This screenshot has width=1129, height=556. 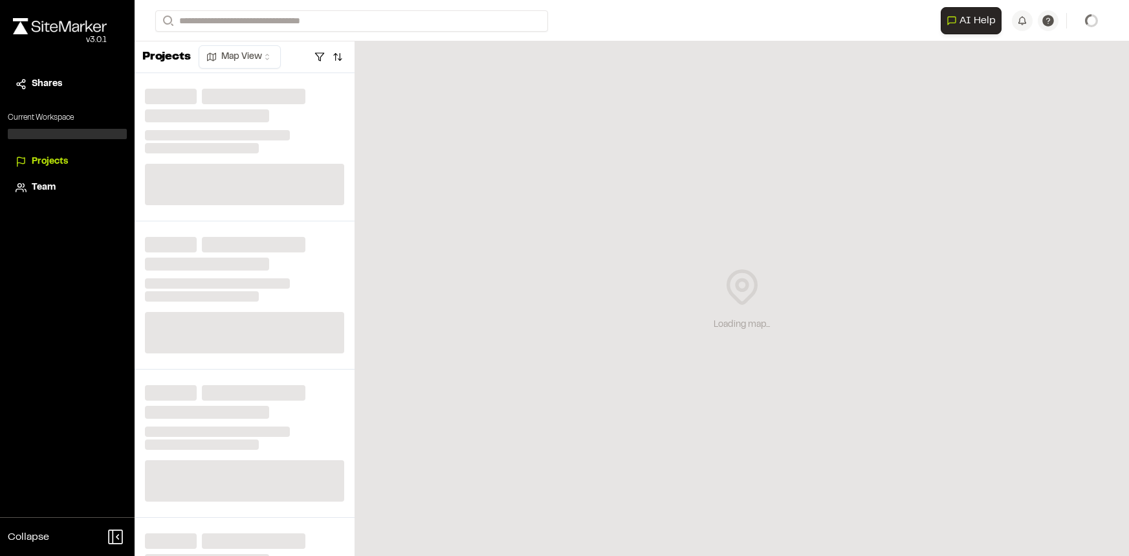 I want to click on span: Team, so click(x=43, y=188).